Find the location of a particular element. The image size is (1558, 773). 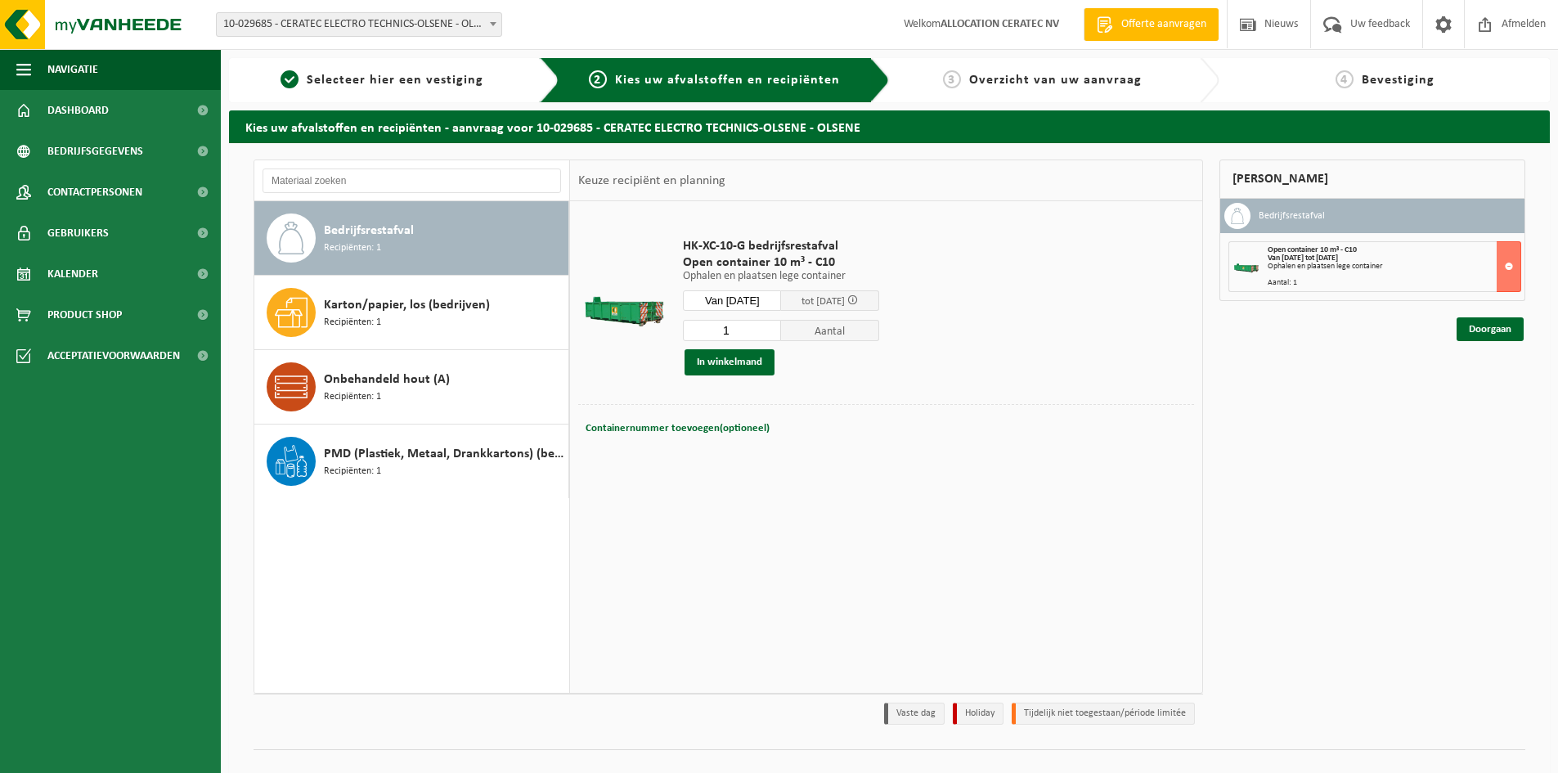

li: Holiday is located at coordinates (978, 713).